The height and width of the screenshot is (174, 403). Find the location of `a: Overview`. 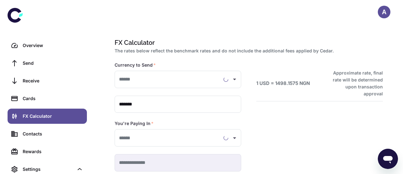

a: Overview is located at coordinates (47, 45).